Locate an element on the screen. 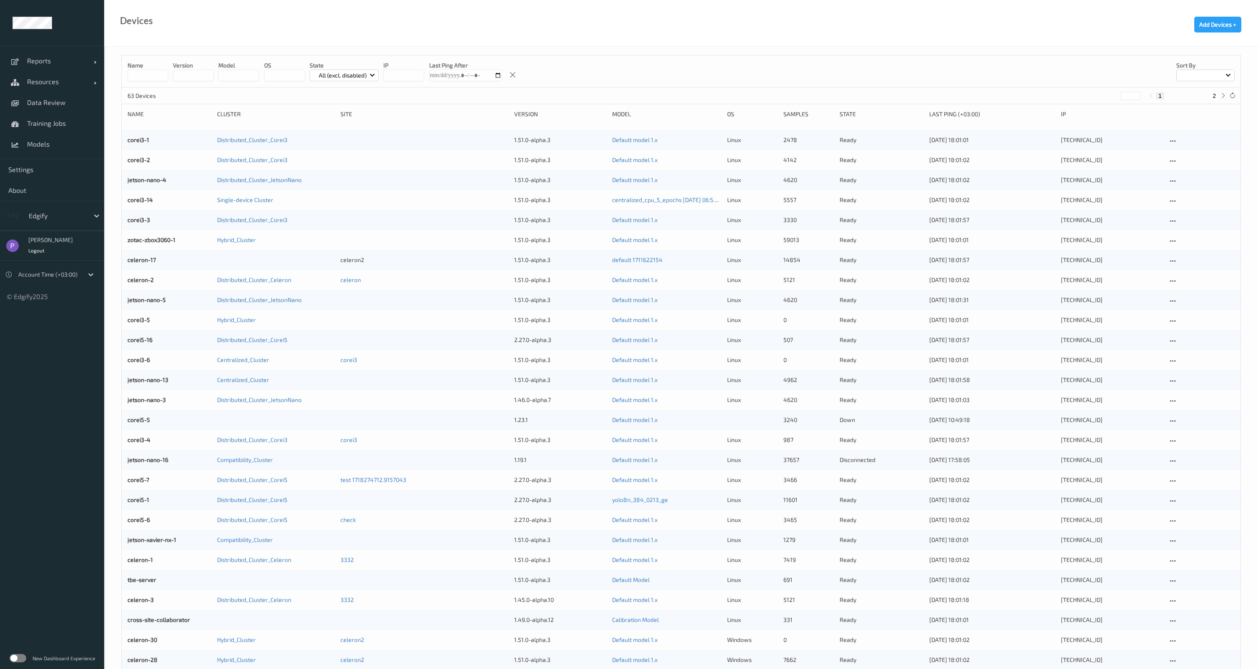  p: All (excl. disabled) is located at coordinates (343, 75).